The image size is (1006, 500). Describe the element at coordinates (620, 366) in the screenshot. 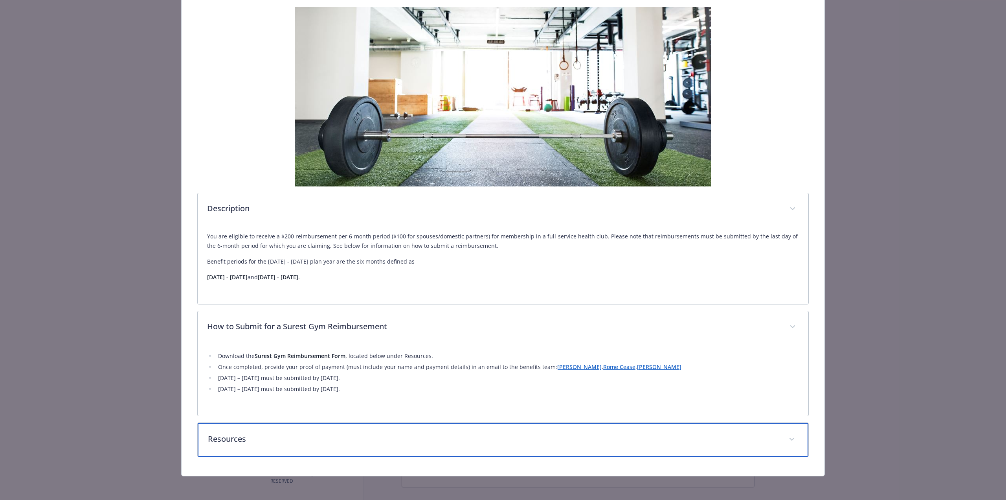

I see `a: Rome Cease` at that location.